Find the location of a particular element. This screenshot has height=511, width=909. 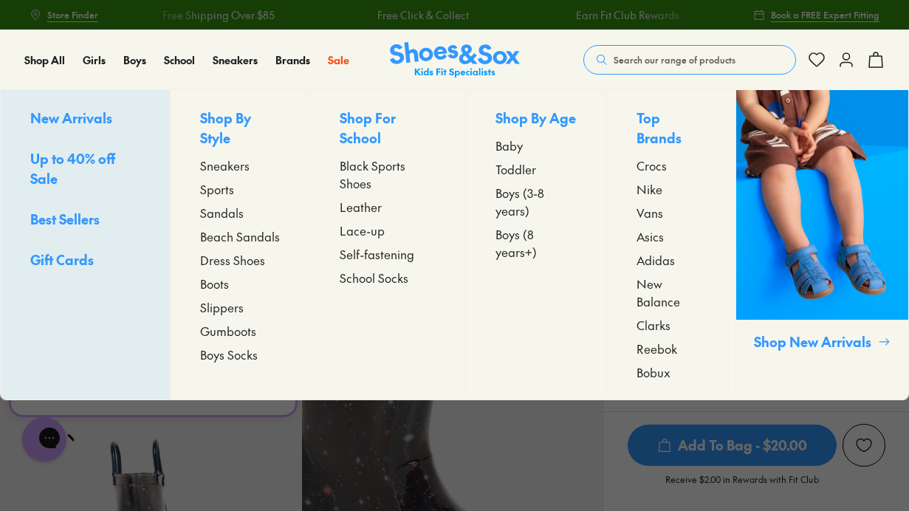

span: Boys Socks is located at coordinates (229, 354).